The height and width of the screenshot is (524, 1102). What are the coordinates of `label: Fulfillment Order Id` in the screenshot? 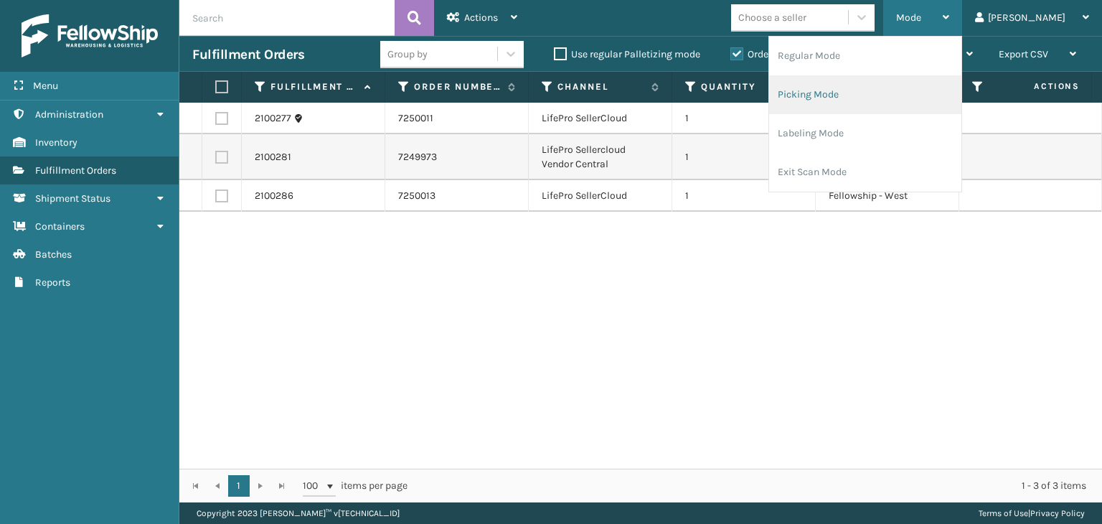 It's located at (314, 87).